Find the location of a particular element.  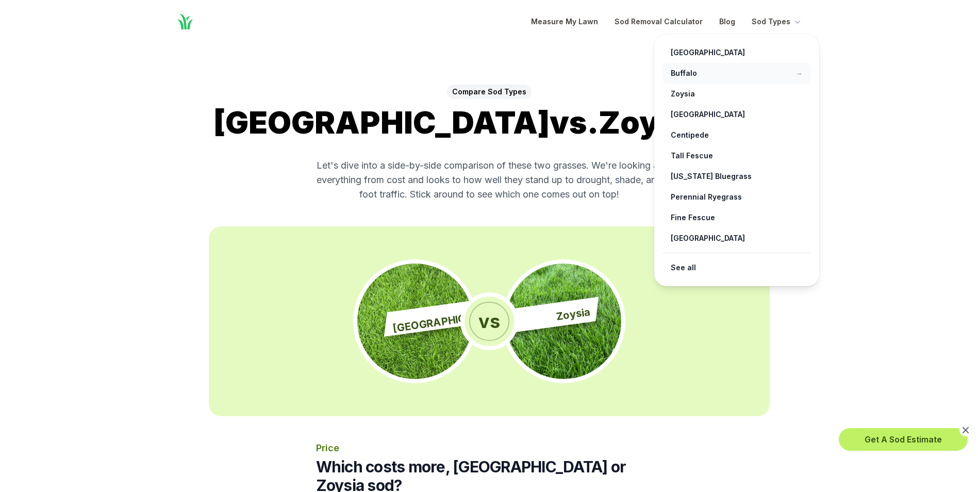

span: Zoysia is located at coordinates (573, 314).